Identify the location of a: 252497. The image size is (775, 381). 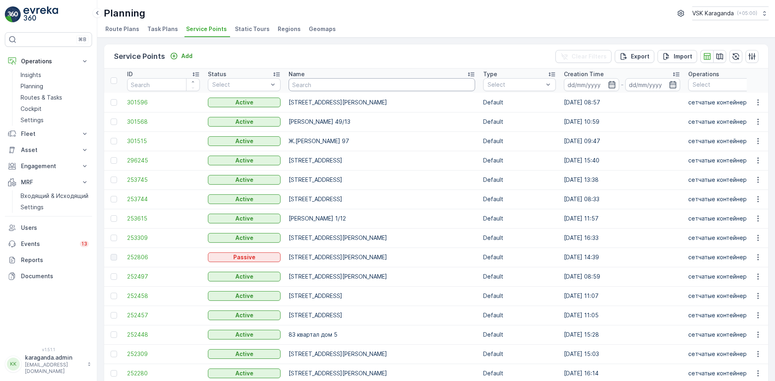
(163, 277).